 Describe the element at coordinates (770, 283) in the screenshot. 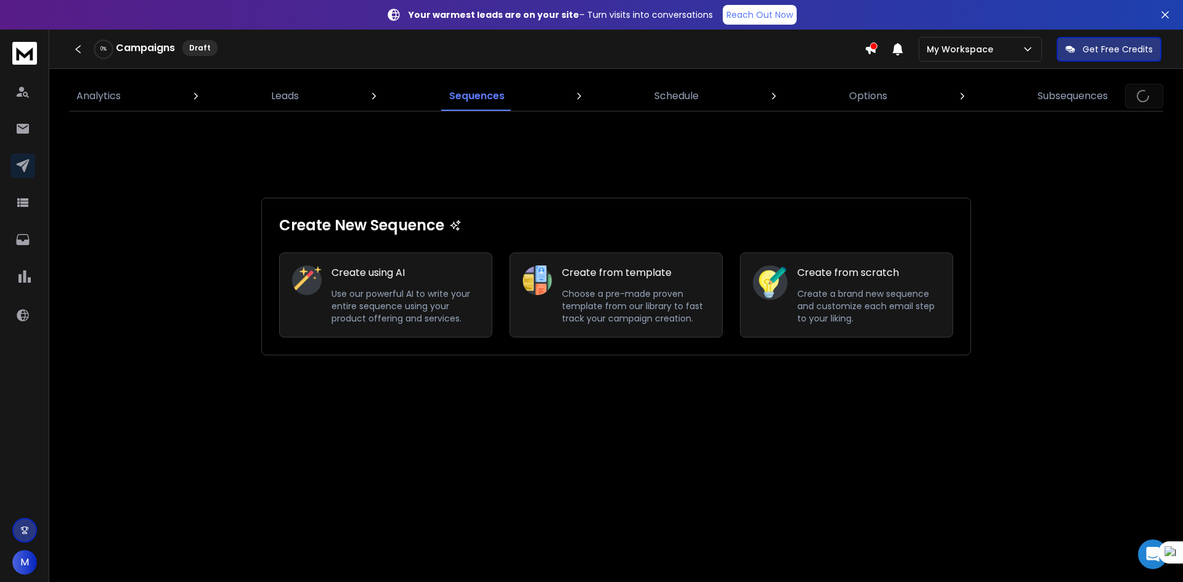

I see `img: Create from scratch` at that location.